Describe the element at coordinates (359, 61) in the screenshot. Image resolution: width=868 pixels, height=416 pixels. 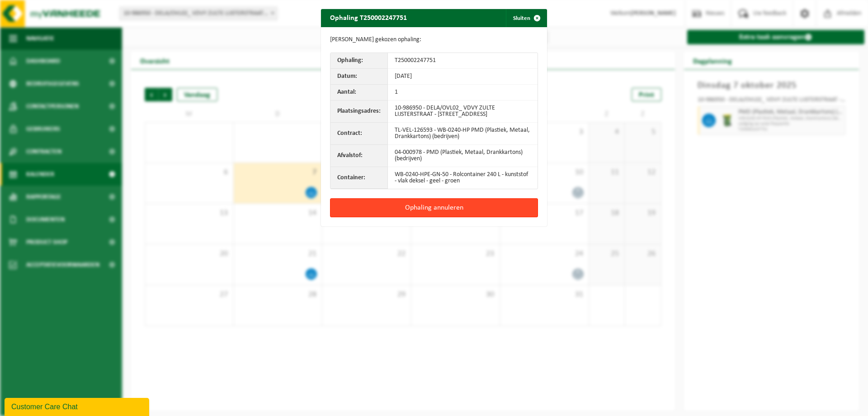
I see `th: Ophaling:` at that location.